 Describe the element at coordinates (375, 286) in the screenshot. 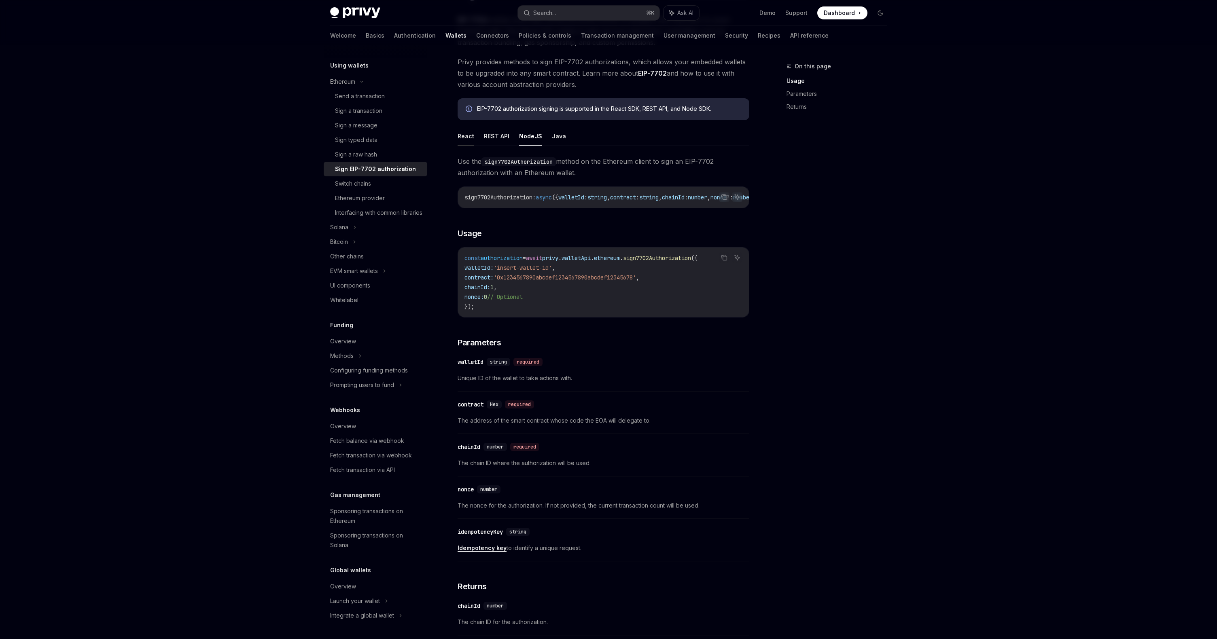

I see `a: UI components` at that location.